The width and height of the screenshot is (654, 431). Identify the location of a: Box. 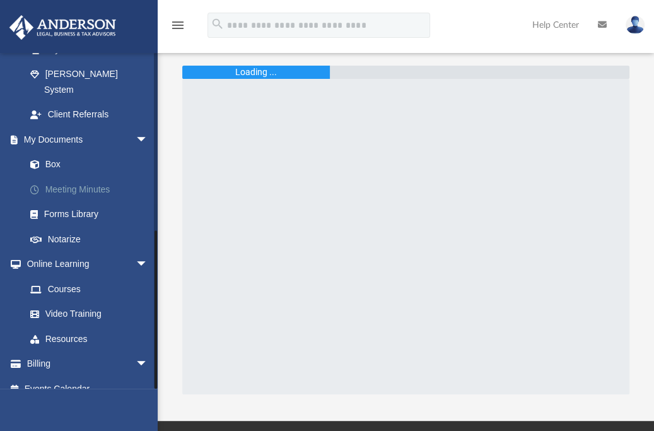
(89, 165).